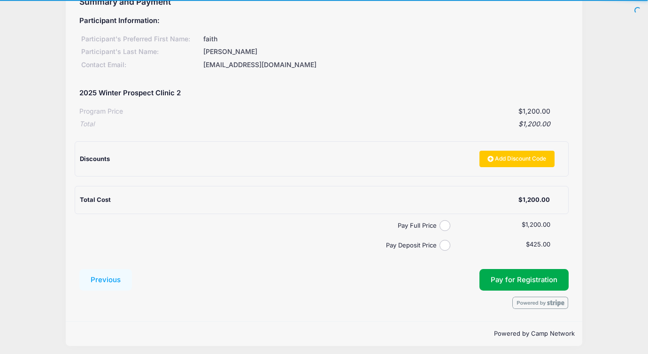 The image size is (648, 354). Describe the element at coordinates (524, 280) in the screenshot. I see `span: Pay for Registration` at that location.